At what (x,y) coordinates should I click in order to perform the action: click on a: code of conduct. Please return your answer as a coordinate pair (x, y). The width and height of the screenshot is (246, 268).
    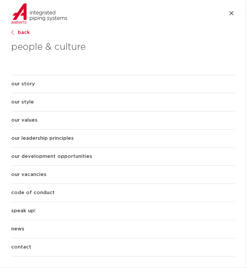
    Looking at the image, I should click on (123, 193).